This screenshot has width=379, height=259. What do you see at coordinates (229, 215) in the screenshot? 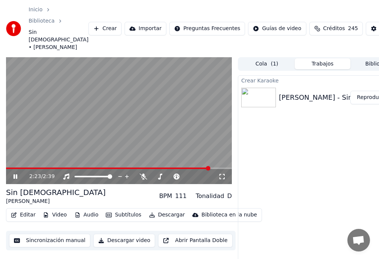
I see `div: Biblioteca en la nube` at bounding box center [229, 215].